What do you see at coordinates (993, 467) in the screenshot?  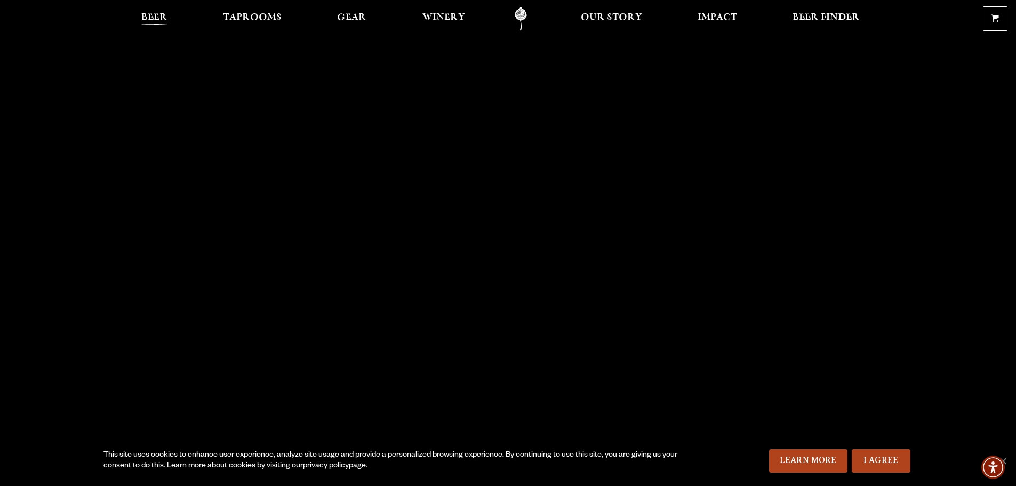 I see `div: Accessibility Menu` at bounding box center [993, 467].